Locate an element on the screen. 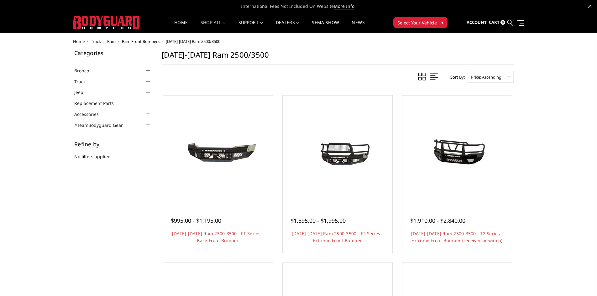 The image size is (597, 296). a: Account is located at coordinates (476, 23).